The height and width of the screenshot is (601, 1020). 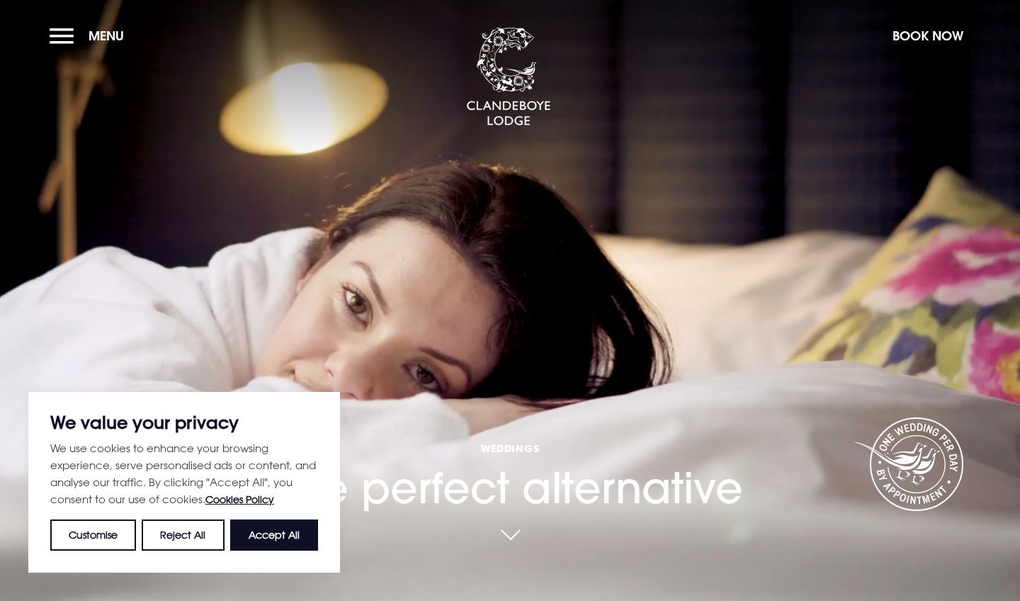 What do you see at coordinates (510, 440) in the screenshot?
I see `h1: The perfect alternative` at bounding box center [510, 440].